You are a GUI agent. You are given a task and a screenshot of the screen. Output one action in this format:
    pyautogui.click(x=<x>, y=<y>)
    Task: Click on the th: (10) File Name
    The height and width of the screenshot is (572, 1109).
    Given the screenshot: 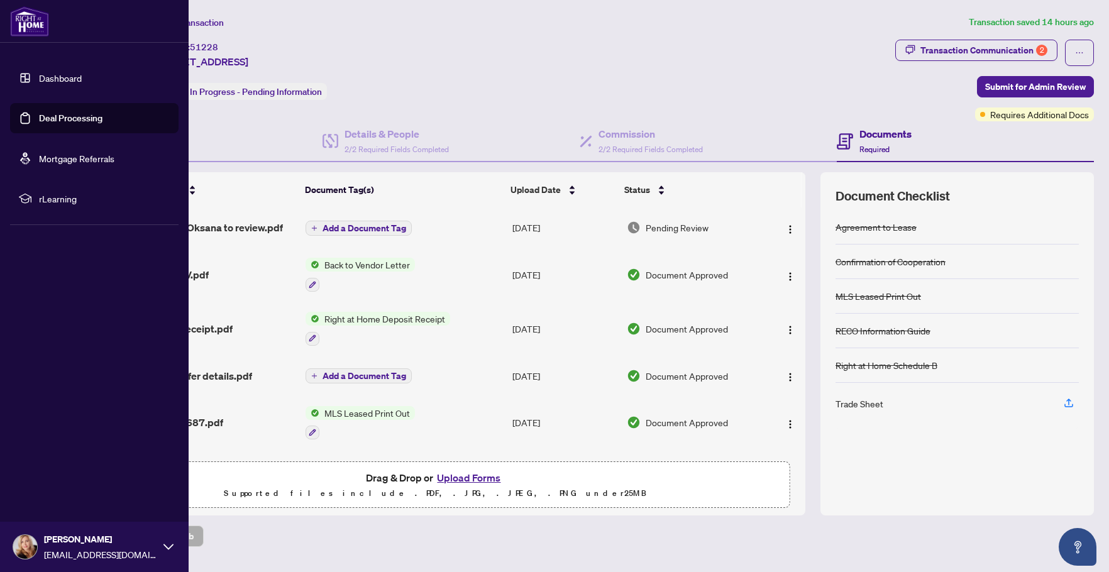 What is the action you would take?
    pyautogui.click(x=207, y=190)
    